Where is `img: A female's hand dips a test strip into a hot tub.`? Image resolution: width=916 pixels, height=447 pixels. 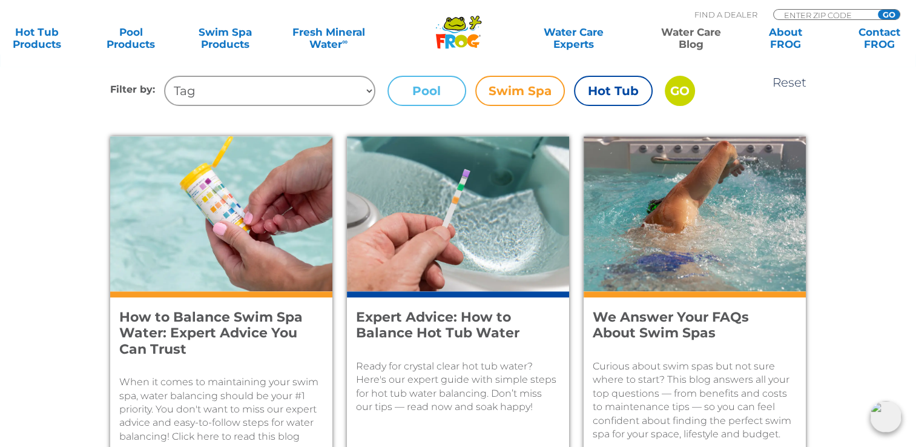
img: A female's hand dips a test strip into a hot tub. is located at coordinates (458, 214).